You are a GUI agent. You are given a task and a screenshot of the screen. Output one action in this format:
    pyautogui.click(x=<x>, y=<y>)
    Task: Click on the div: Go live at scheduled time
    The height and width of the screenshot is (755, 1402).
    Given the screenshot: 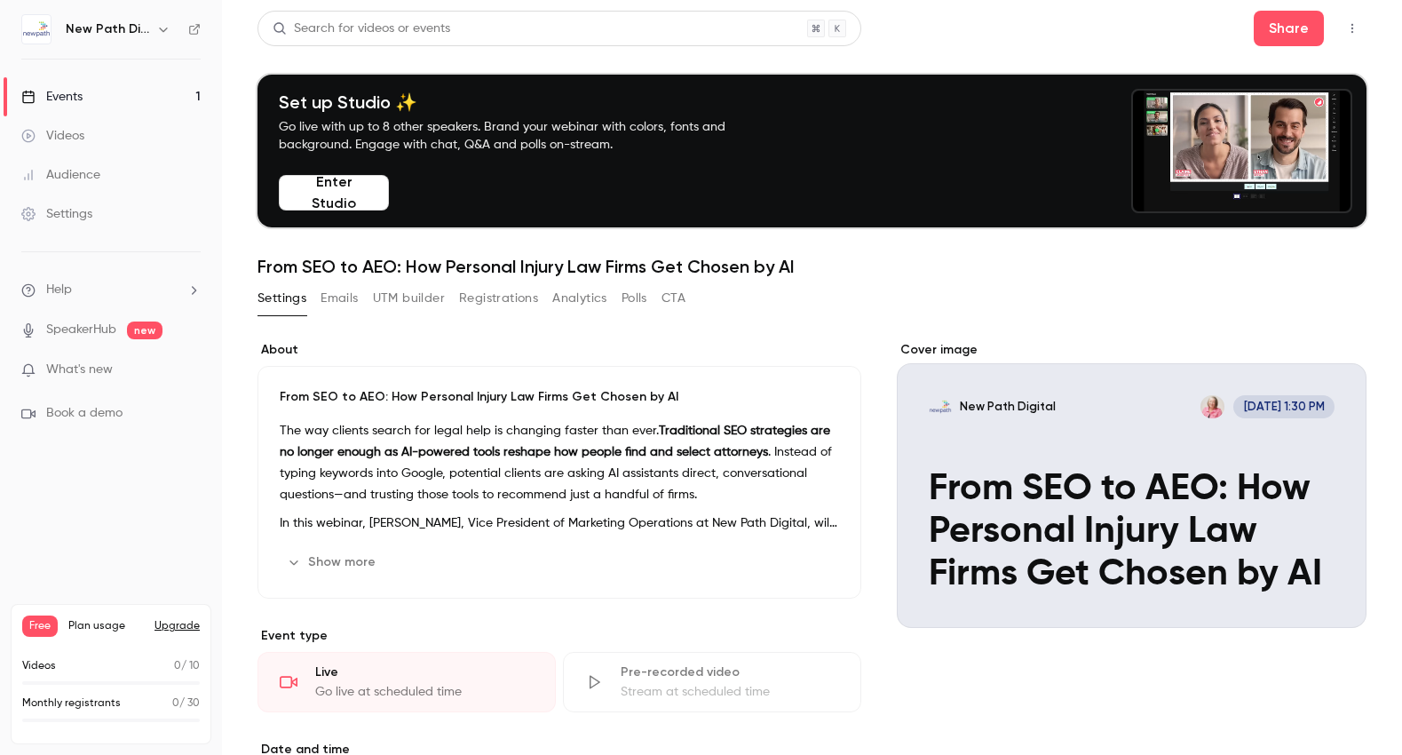 What is the action you would take?
    pyautogui.click(x=425, y=692)
    